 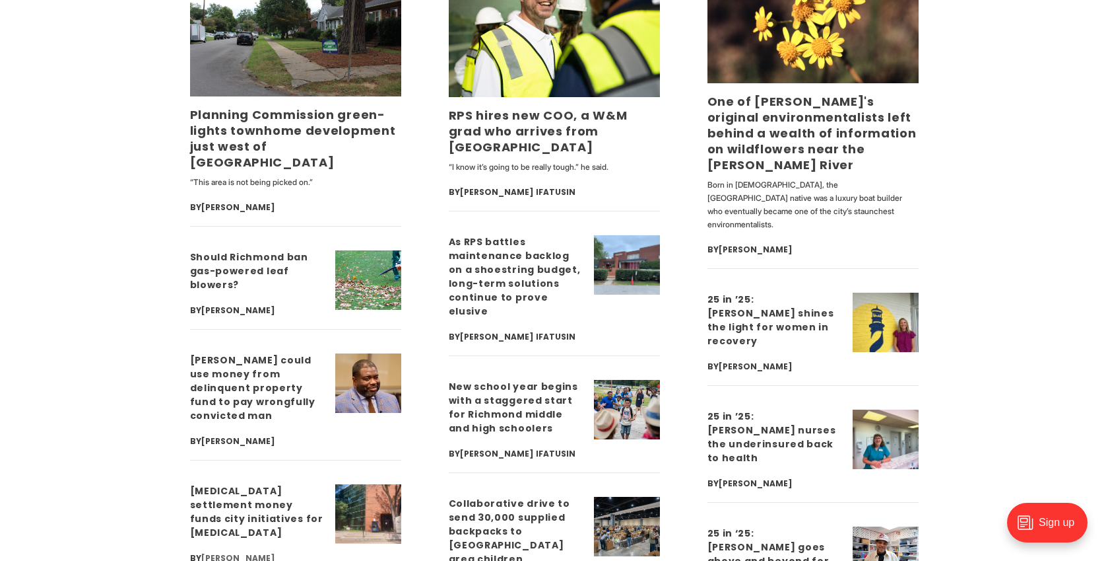 What do you see at coordinates (514, 407) in the screenshot?
I see `a: New school year begins with a staggered start for Richmond middle and high schoolers` at bounding box center [514, 407].